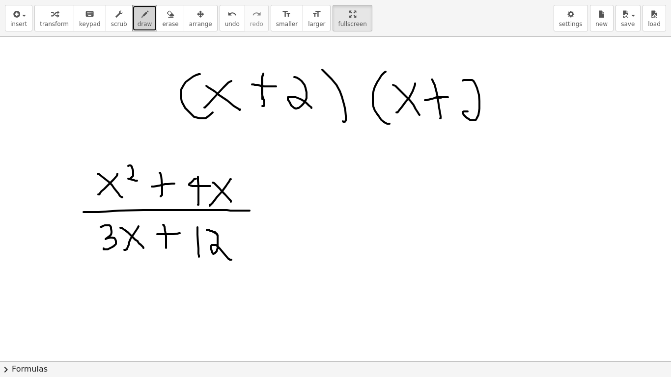 The height and width of the screenshot is (377, 671). I want to click on button: load, so click(654, 18).